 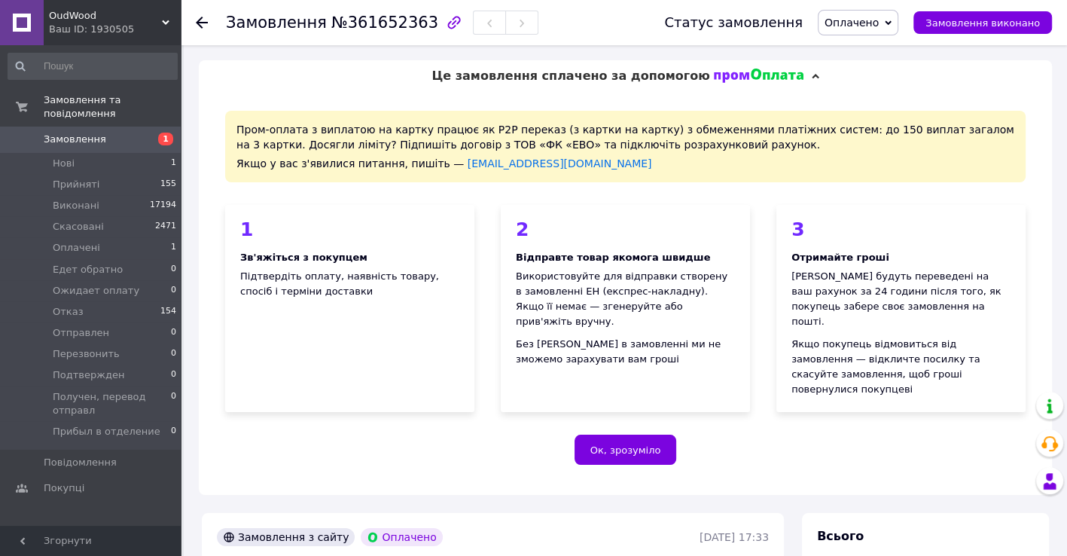 What do you see at coordinates (900, 229) in the screenshot?
I see `div: 3` at bounding box center [900, 229].